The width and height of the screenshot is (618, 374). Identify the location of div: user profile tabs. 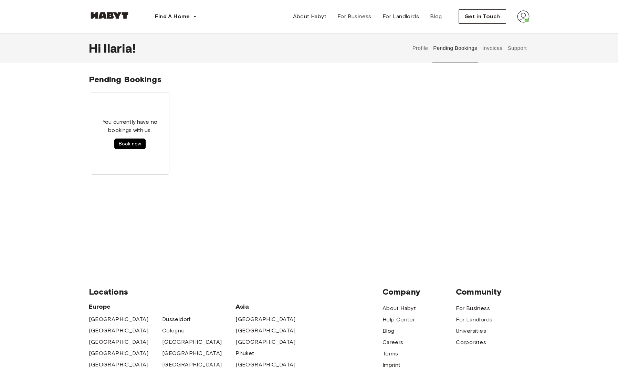
(469, 48).